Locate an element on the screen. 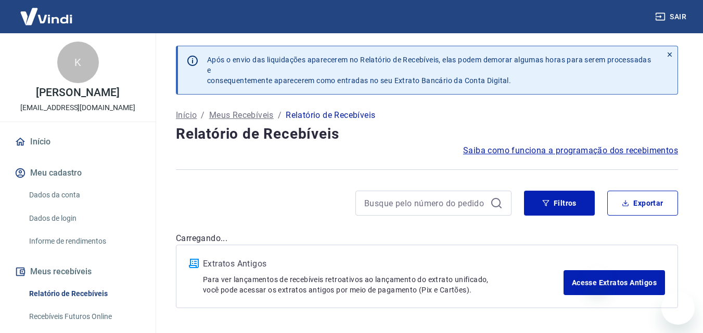  img: Vindi is located at coordinates (46, 16).